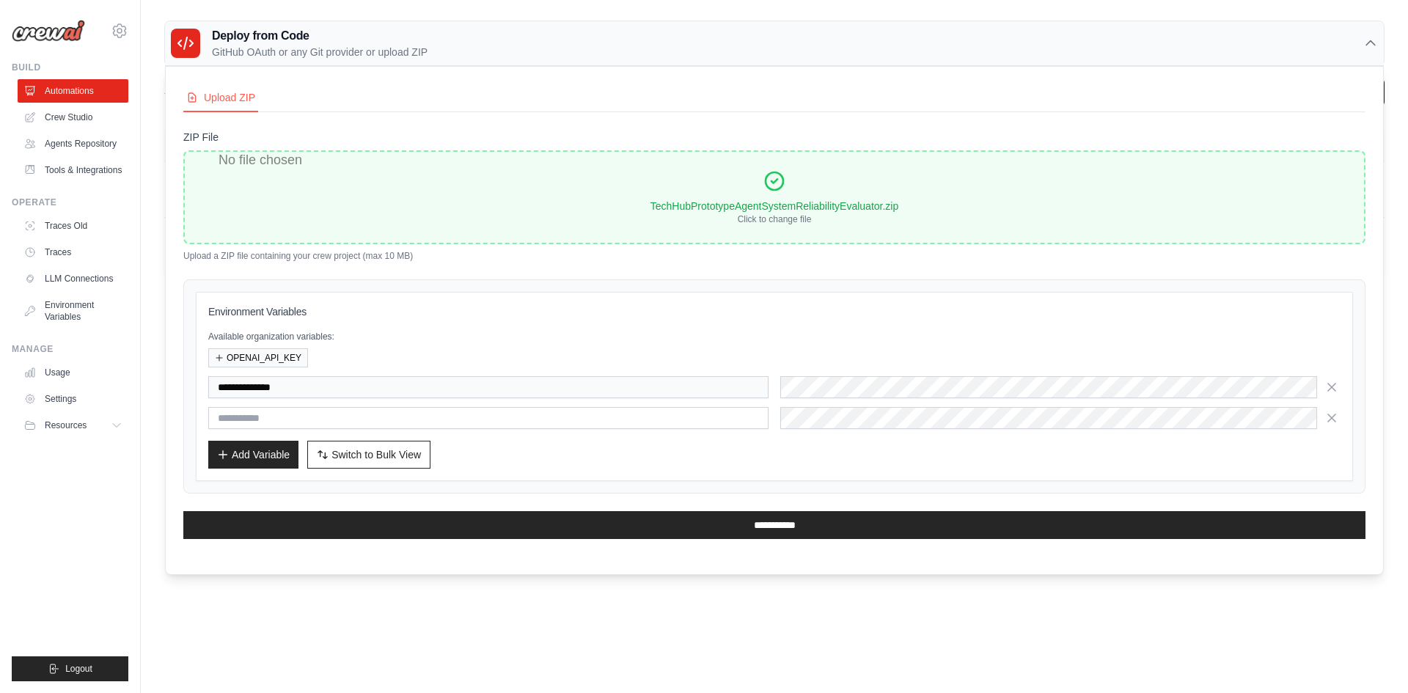 The width and height of the screenshot is (1408, 693). I want to click on p: Upload a ZIP file containing your crew project (max 10 MB), so click(774, 256).